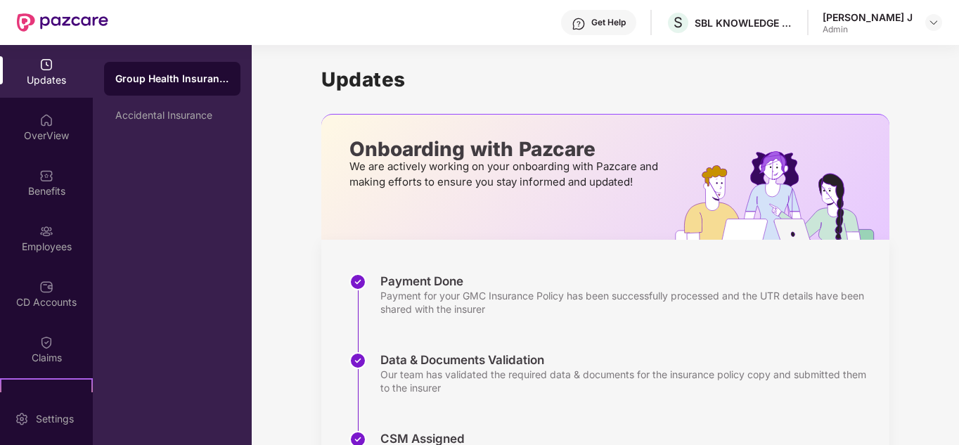  I want to click on img: hrOnboarding, so click(782, 195).